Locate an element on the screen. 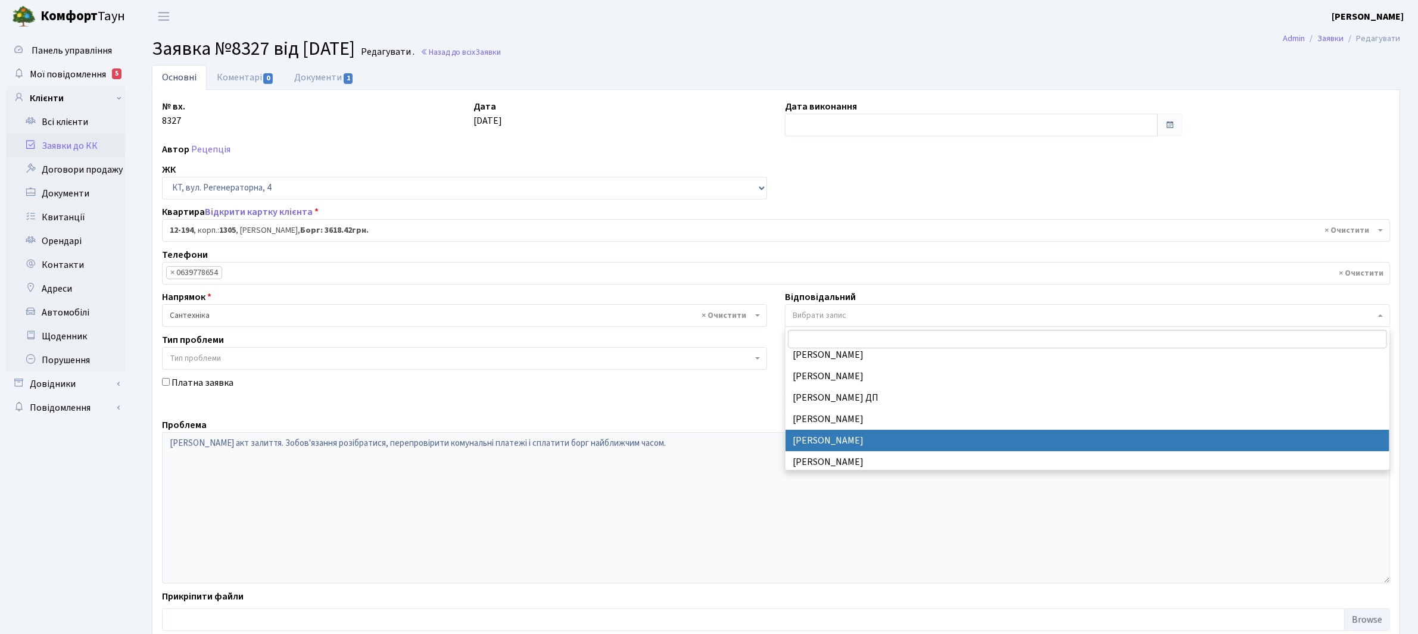  b: 1305 is located at coordinates (227, 230).